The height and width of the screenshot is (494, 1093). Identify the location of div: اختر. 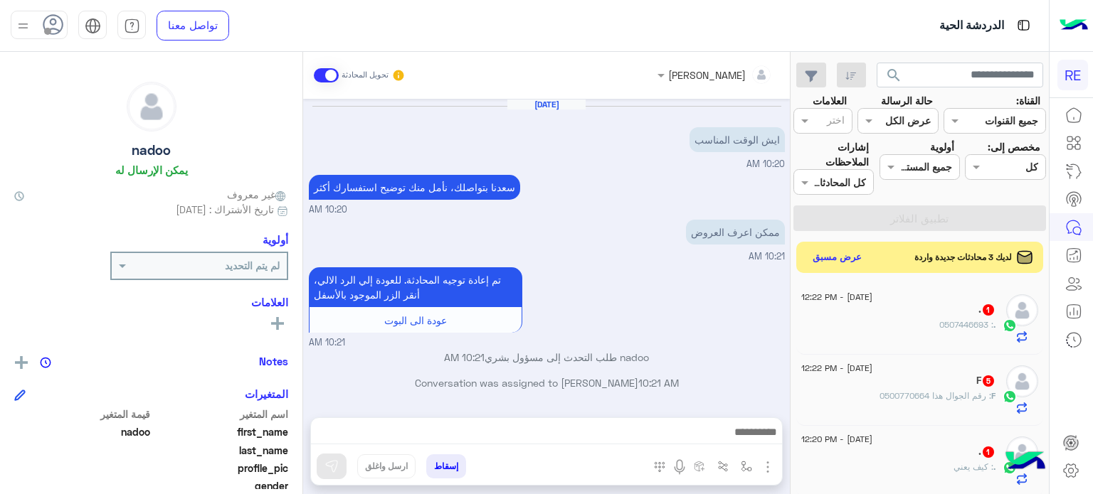
(837, 122).